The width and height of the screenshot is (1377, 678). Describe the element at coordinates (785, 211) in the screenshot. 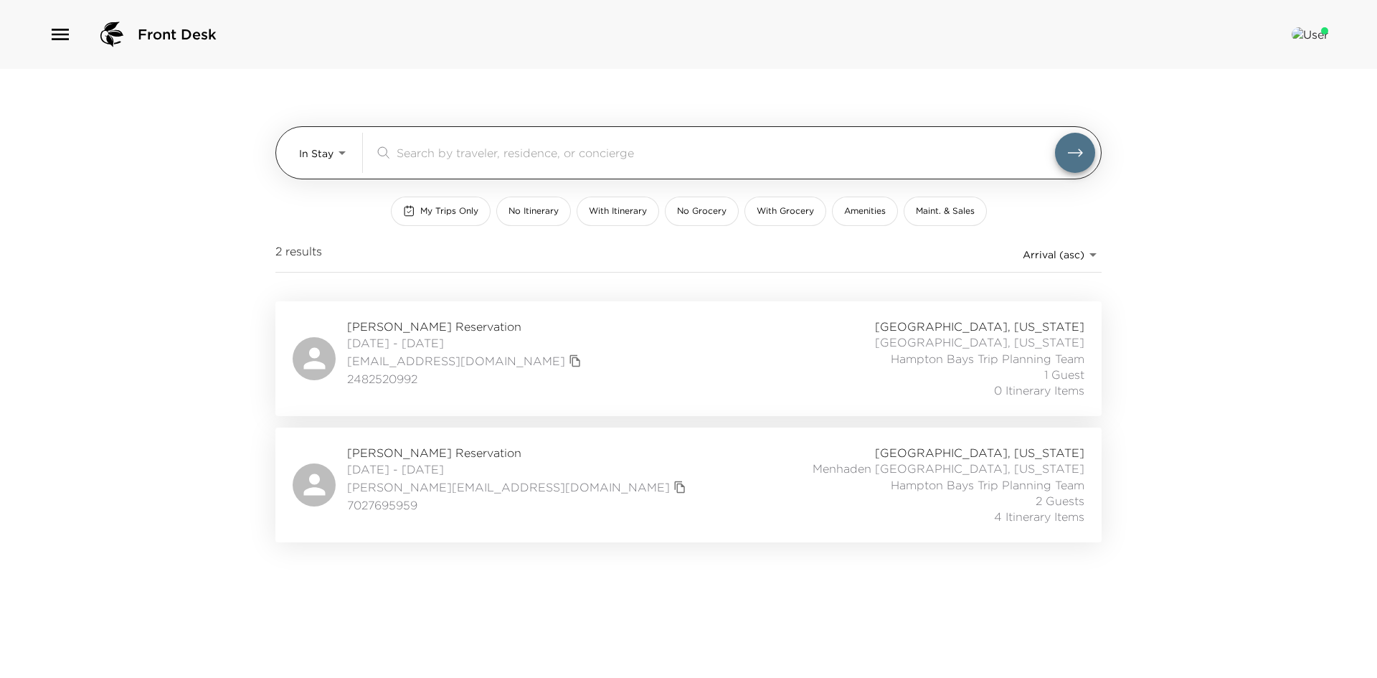

I see `span: With Grocery` at that location.